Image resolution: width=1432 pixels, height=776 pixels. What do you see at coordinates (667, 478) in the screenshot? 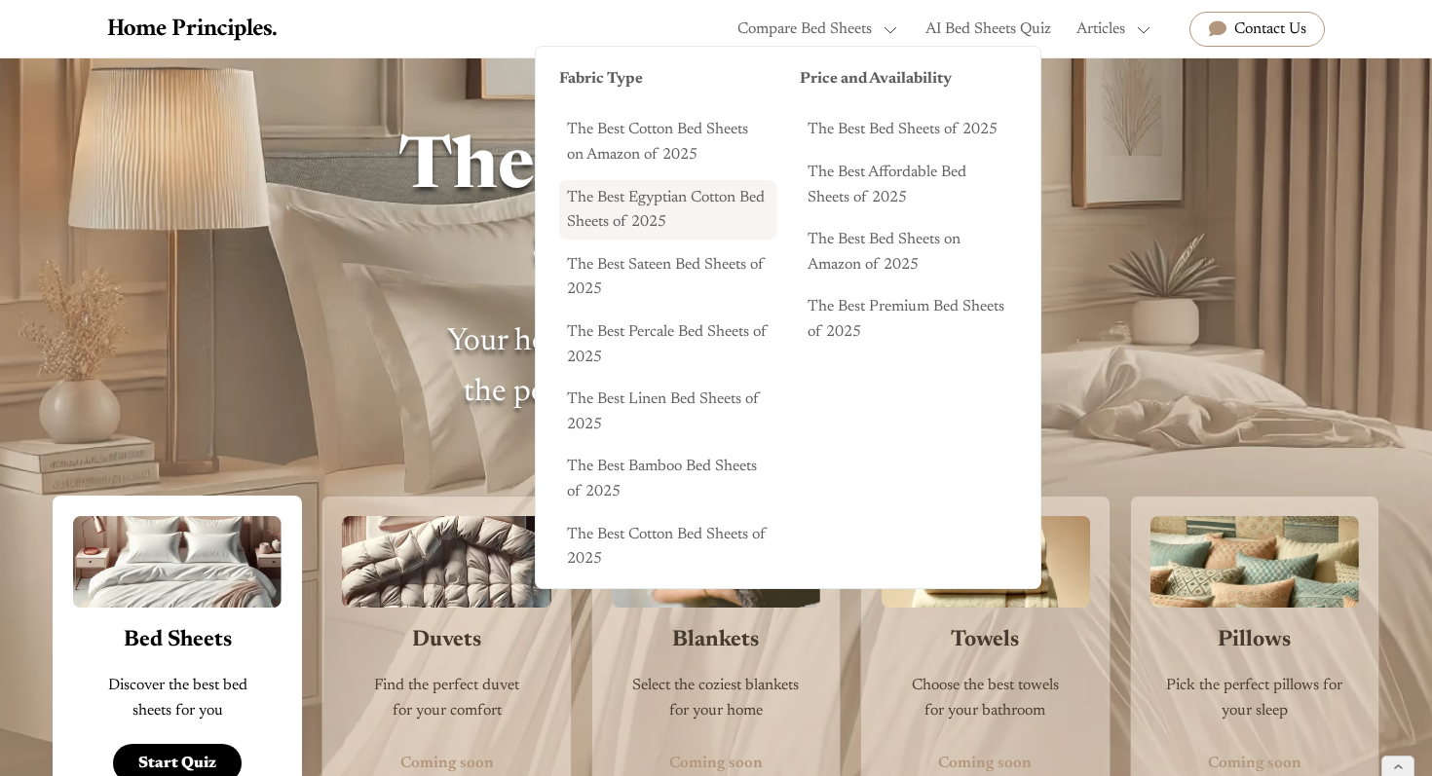
I see `a: The Best Bamboo Bed Sheets of 2025` at bounding box center [667, 478].